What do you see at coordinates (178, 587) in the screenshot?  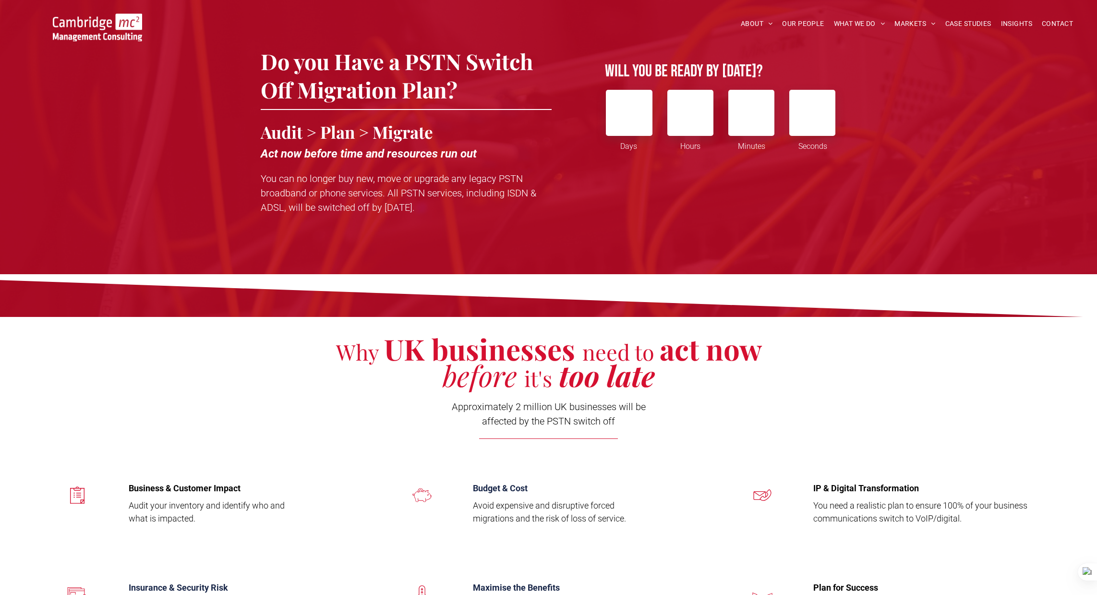 I see `span: Insurance & Security Risk` at bounding box center [178, 587].